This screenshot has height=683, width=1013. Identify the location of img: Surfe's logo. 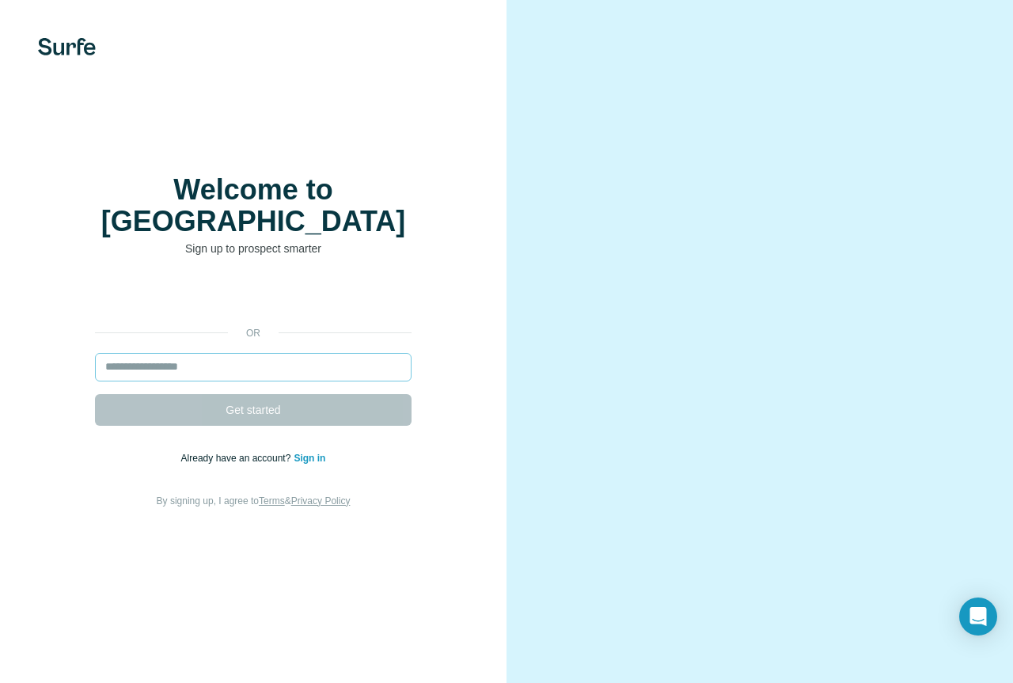
(66, 47).